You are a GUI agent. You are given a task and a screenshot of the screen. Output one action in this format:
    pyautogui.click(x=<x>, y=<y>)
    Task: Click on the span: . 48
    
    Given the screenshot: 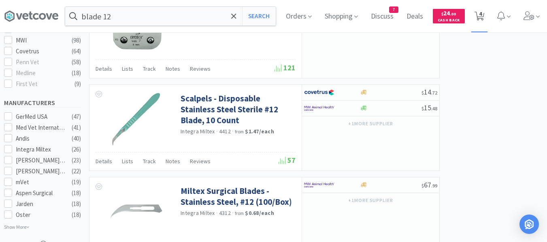 What is the action you would take?
    pyautogui.click(x=434, y=108)
    